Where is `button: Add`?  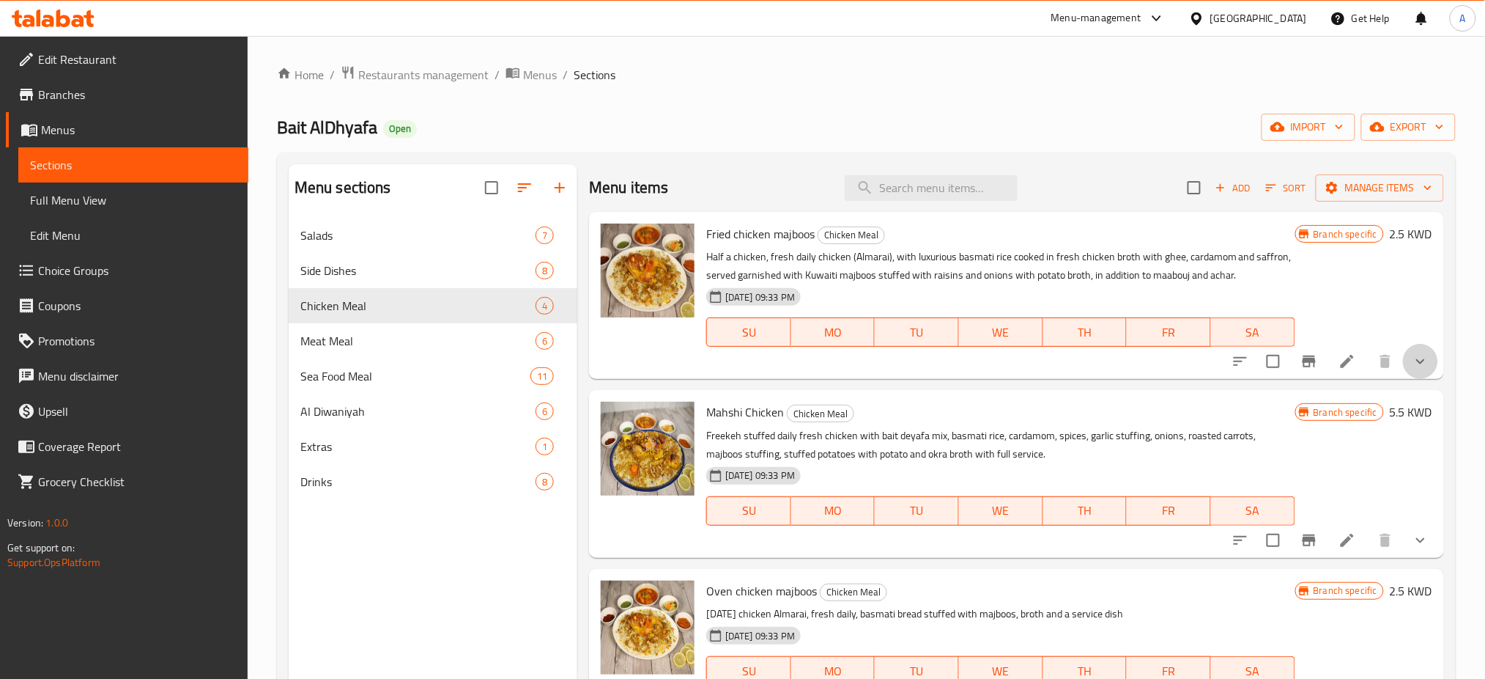
button: Add is located at coordinates (1233, 188).